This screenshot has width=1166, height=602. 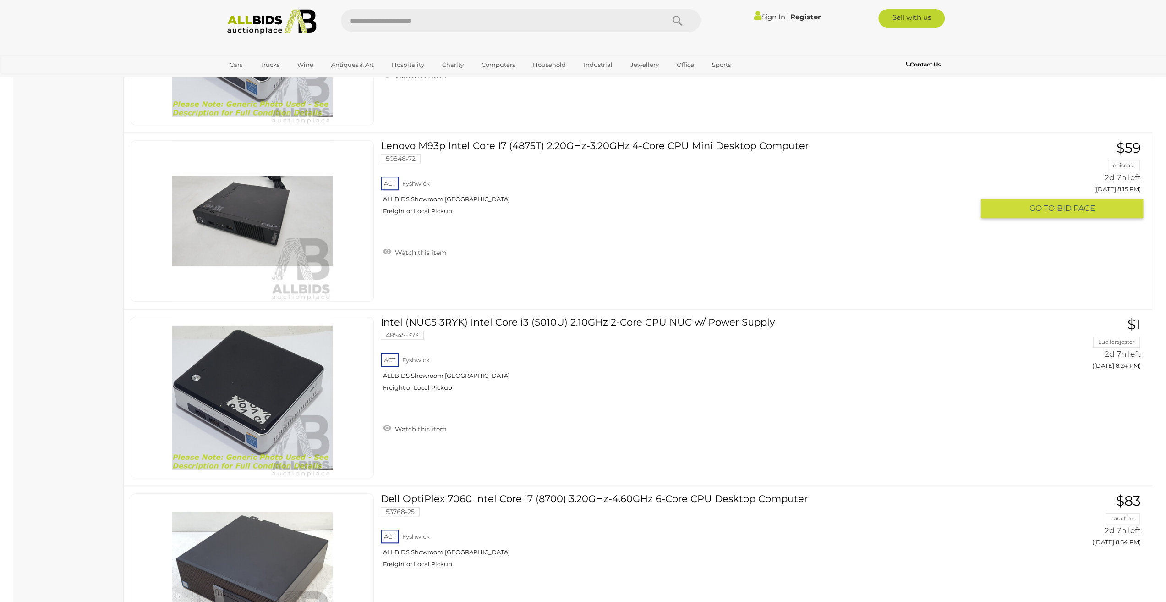 What do you see at coordinates (270, 65) in the screenshot?
I see `a: Trucks` at bounding box center [270, 65].